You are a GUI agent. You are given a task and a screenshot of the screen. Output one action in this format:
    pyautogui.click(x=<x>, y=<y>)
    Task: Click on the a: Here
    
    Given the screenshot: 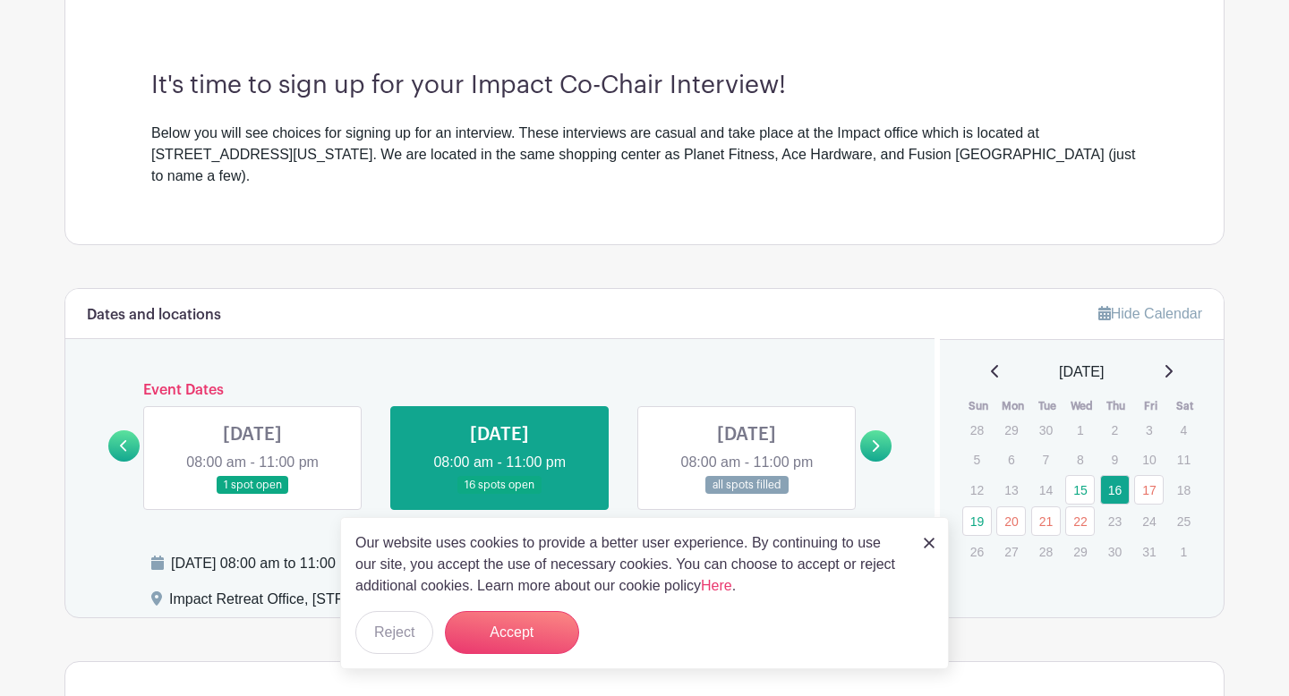 What is the action you would take?
    pyautogui.click(x=716, y=585)
    